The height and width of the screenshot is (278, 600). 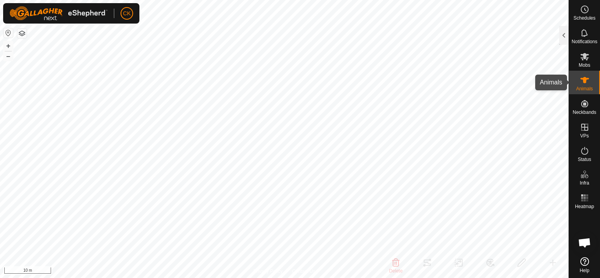 I want to click on span: Schedules, so click(x=584, y=18).